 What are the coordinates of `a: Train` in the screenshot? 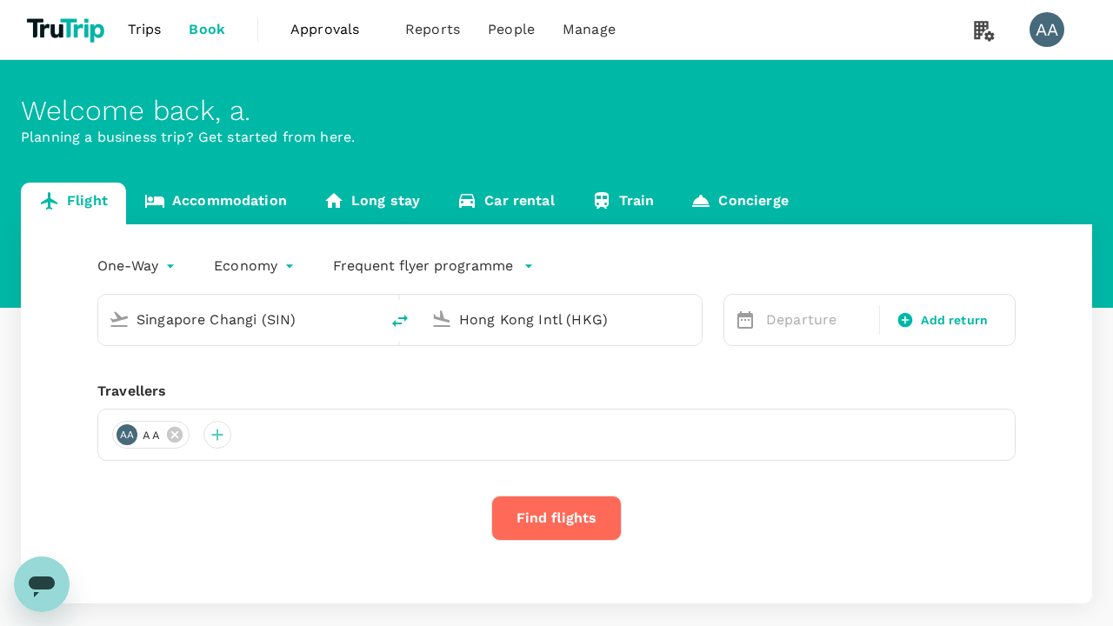 It's located at (623, 204).